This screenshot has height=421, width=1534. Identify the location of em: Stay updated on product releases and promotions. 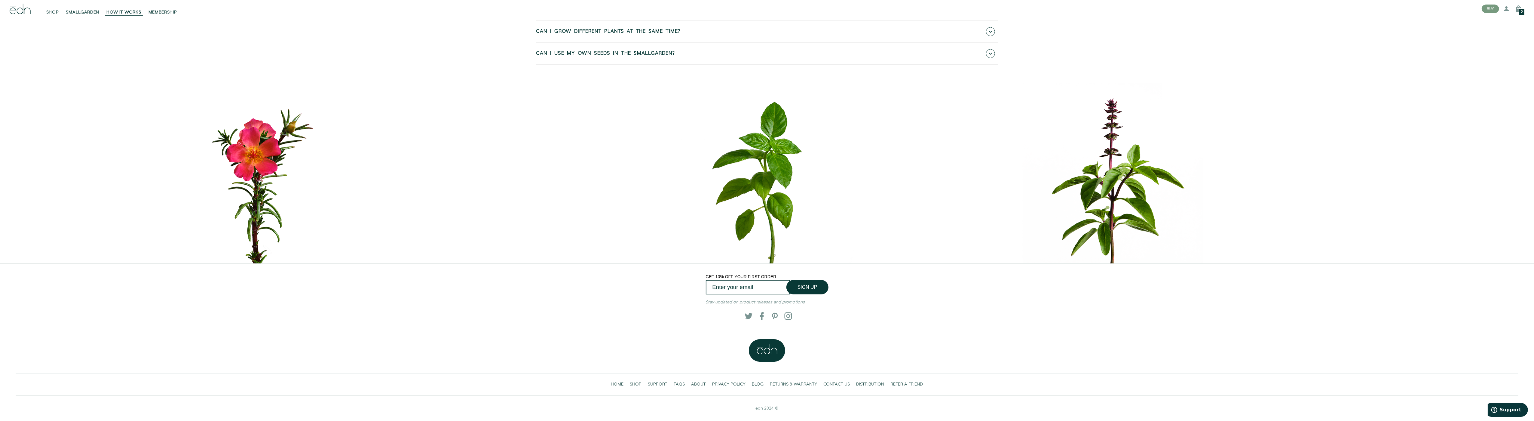
(755, 302).